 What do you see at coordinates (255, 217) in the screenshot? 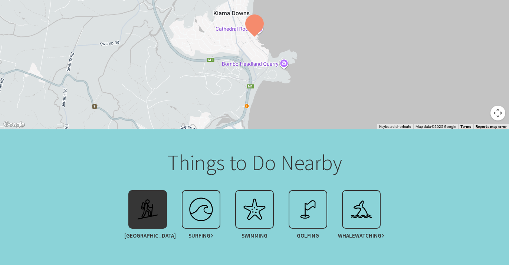
I see `a: Swimming` at bounding box center [255, 217].